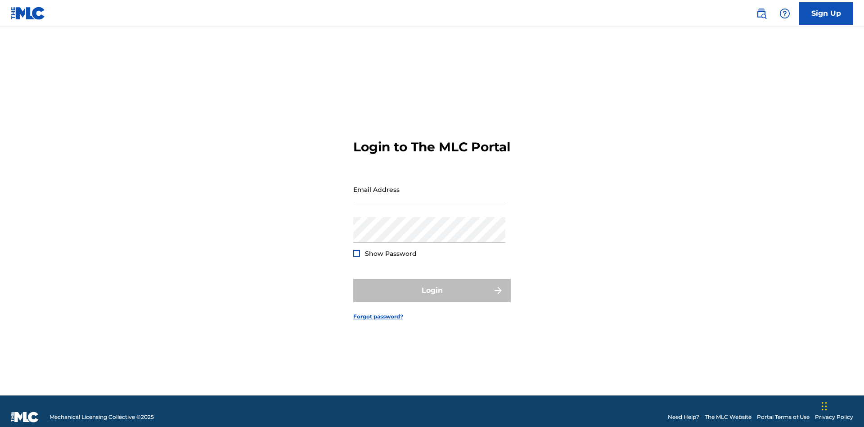 Image resolution: width=864 pixels, height=427 pixels. Describe the element at coordinates (762, 14) in the screenshot. I see `img: search` at that location.